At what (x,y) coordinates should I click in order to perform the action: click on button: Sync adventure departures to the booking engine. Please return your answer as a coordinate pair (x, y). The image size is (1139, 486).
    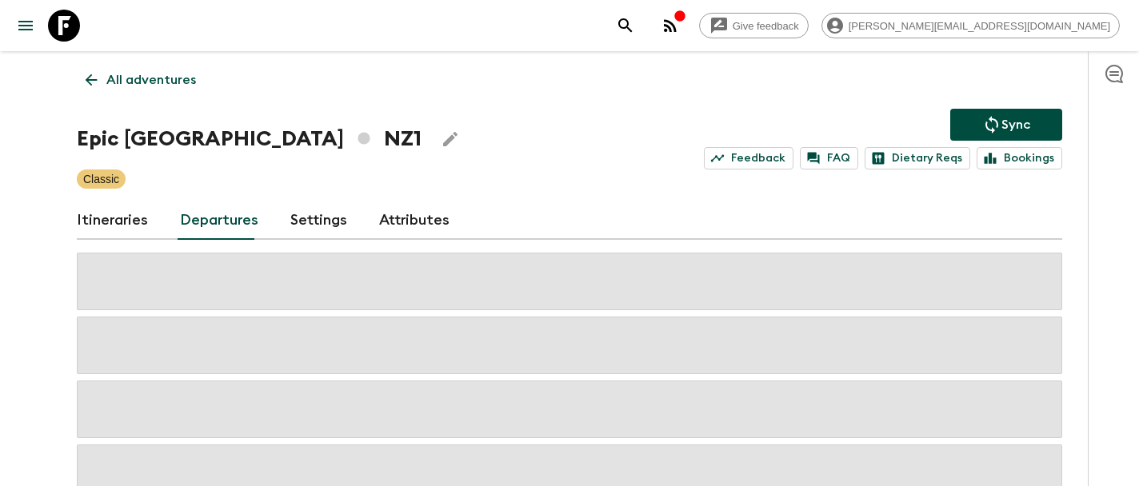
    Looking at the image, I should click on (1007, 125).